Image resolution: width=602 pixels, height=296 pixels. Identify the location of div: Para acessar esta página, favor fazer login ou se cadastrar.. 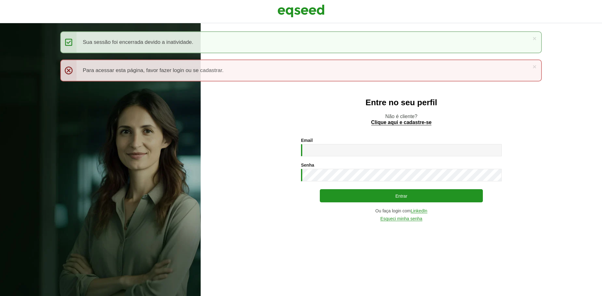
(301, 71).